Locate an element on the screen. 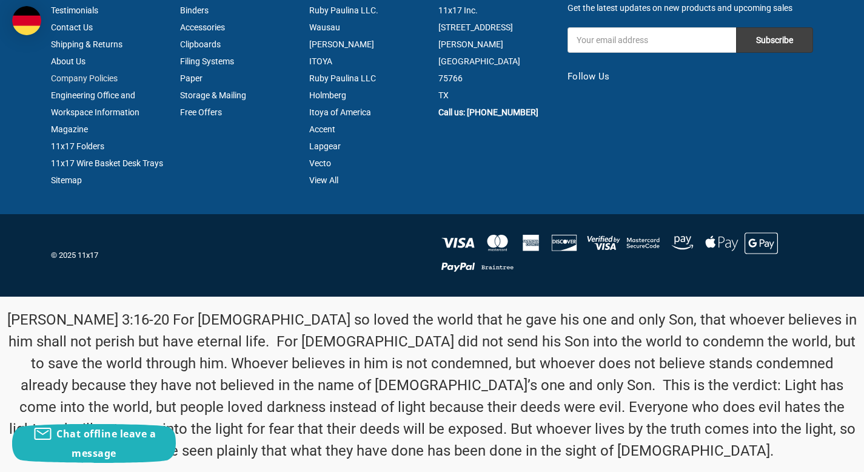 Image resolution: width=864 pixels, height=472 pixels. a: 11x17 Wire Basket Desk Trays is located at coordinates (107, 163).